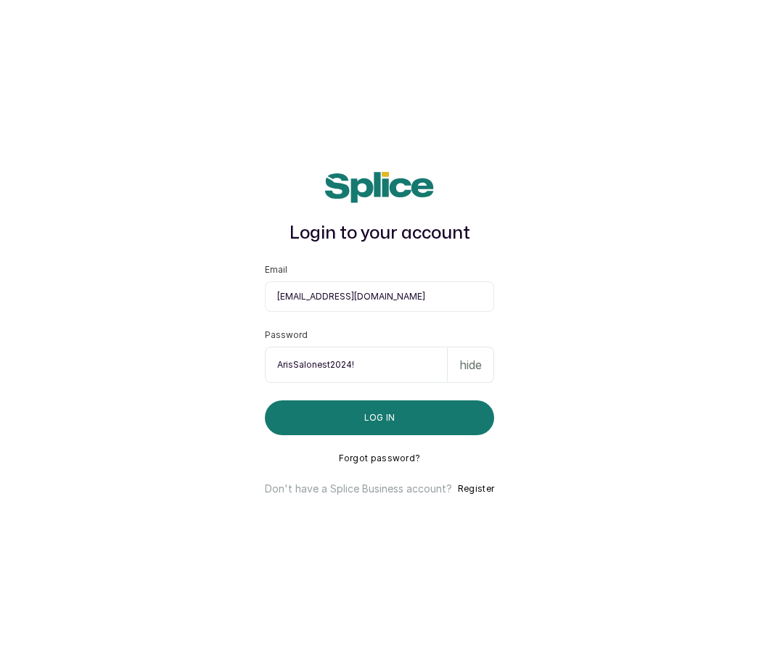 This screenshot has height=668, width=759. Describe the element at coordinates (379, 459) in the screenshot. I see `button: Forgot password?` at that location.